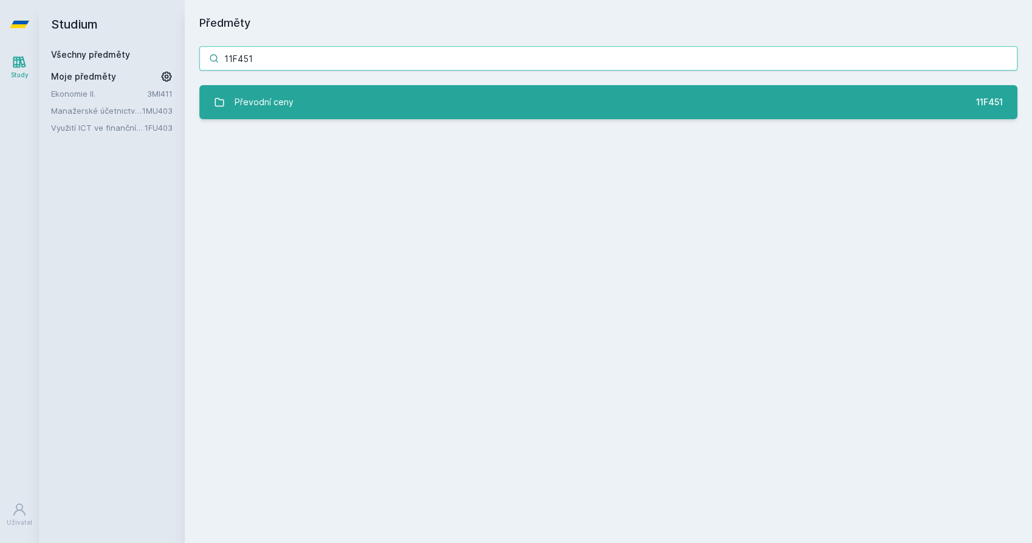 The height and width of the screenshot is (543, 1032). Describe the element at coordinates (91, 54) in the screenshot. I see `a: Všechny předměty` at that location.